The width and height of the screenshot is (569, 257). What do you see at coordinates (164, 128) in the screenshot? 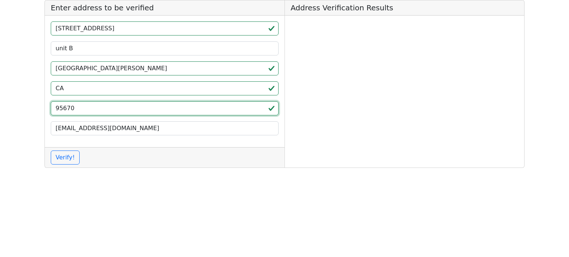
I see `input: Your Email` at bounding box center [164, 128].